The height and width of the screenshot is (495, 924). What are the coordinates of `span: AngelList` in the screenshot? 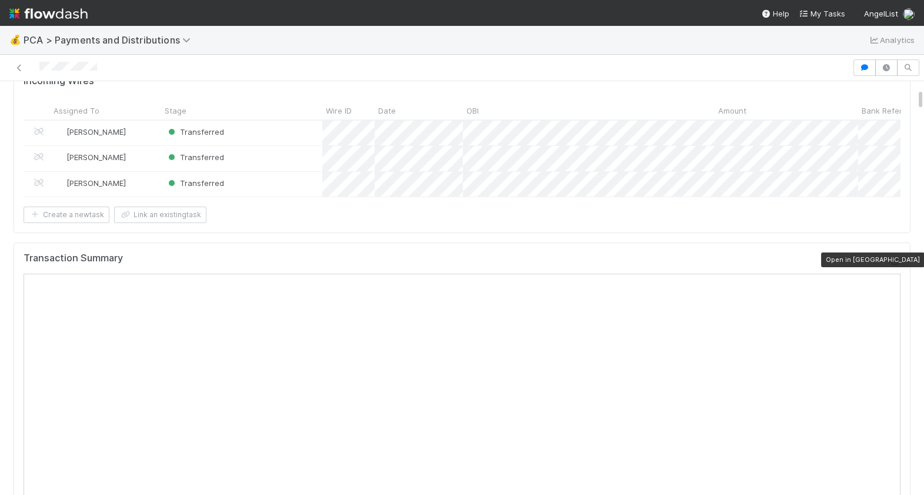 It's located at (881, 14).